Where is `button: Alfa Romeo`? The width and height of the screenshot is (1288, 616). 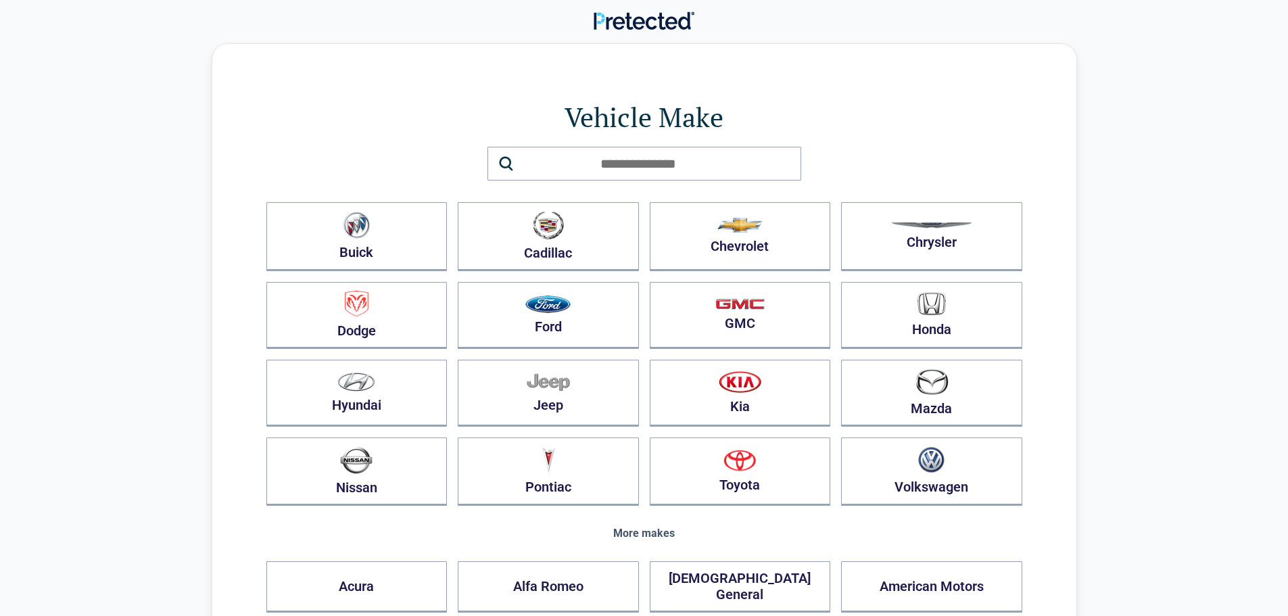 button: Alfa Romeo is located at coordinates (548, 587).